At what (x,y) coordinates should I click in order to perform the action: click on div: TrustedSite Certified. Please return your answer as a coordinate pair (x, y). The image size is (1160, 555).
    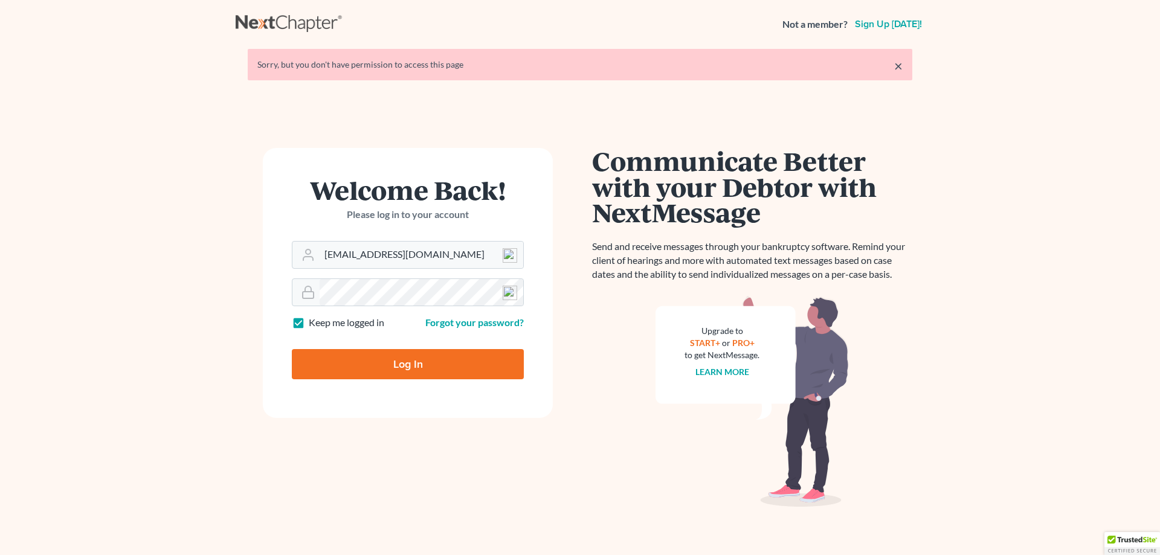
    Looking at the image, I should click on (1132, 544).